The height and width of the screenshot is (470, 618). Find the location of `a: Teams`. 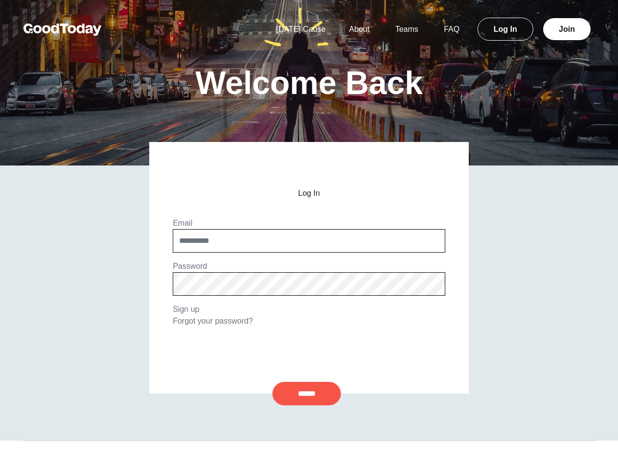

a: Teams is located at coordinates (407, 29).